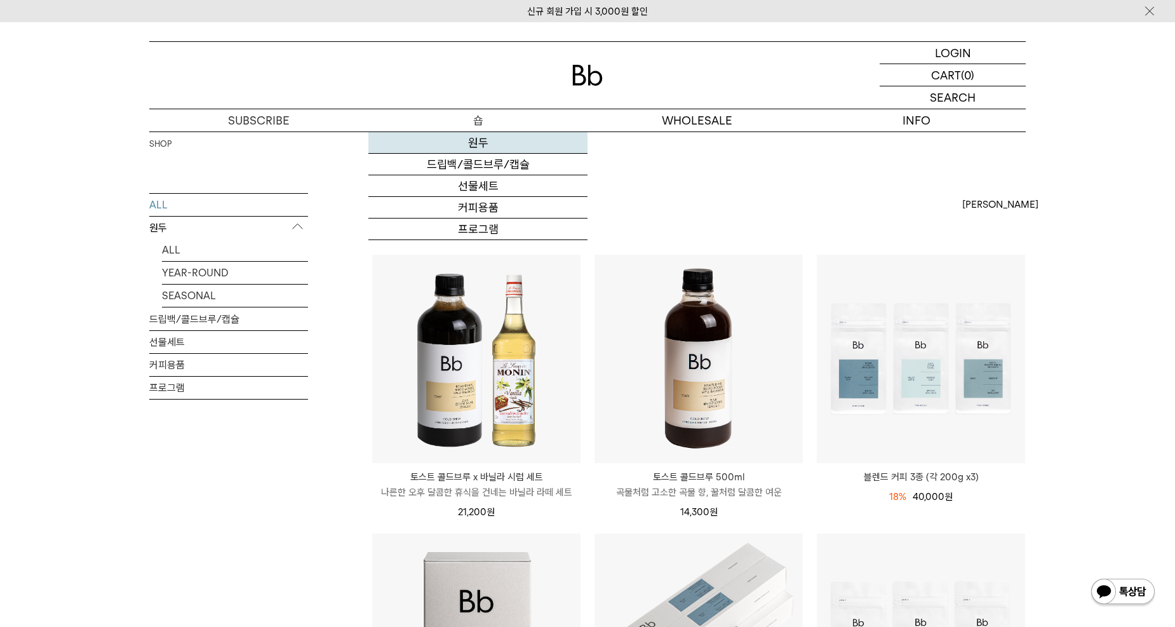  Describe the element at coordinates (476, 512) in the screenshot. I see `span: 21,200` at that location.